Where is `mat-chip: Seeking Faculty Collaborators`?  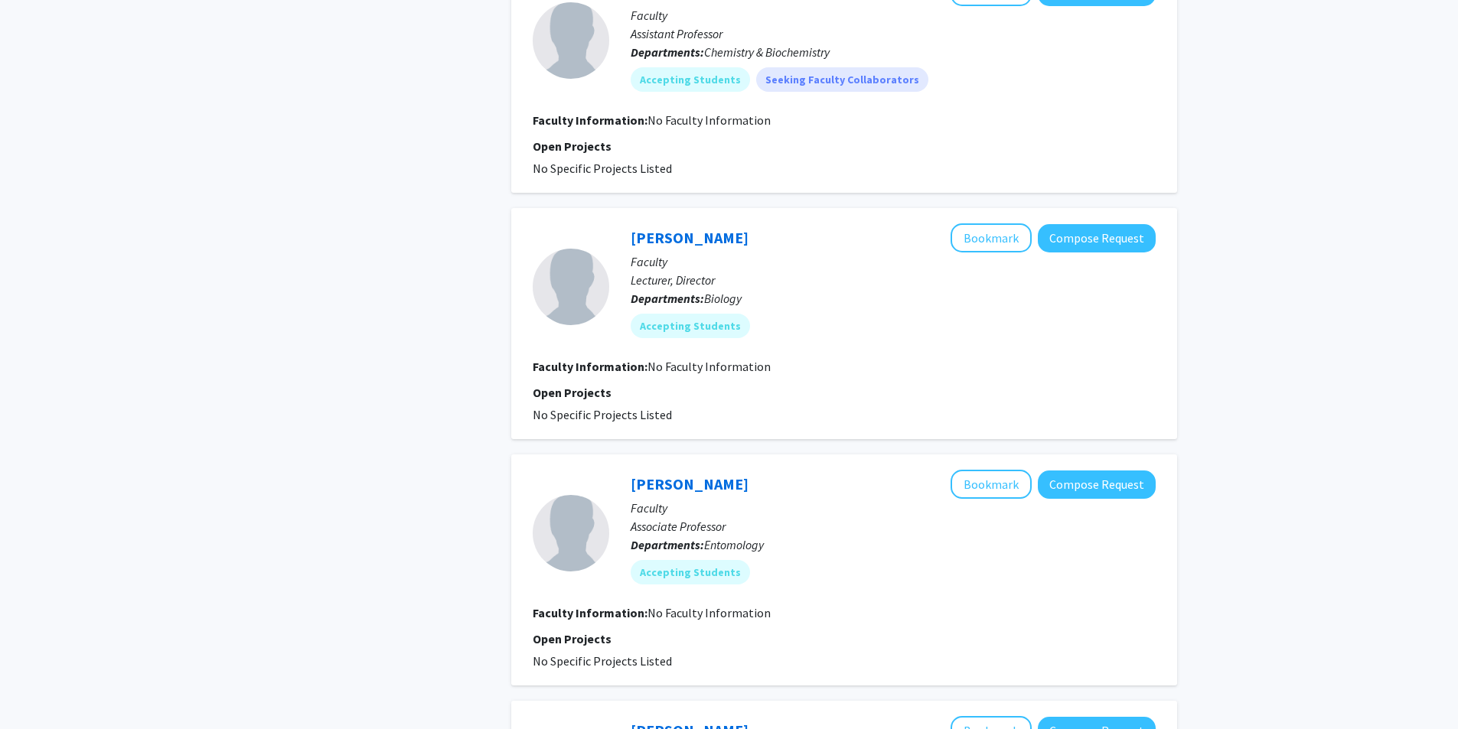
mat-chip: Seeking Faculty Collaborators is located at coordinates (842, 80).